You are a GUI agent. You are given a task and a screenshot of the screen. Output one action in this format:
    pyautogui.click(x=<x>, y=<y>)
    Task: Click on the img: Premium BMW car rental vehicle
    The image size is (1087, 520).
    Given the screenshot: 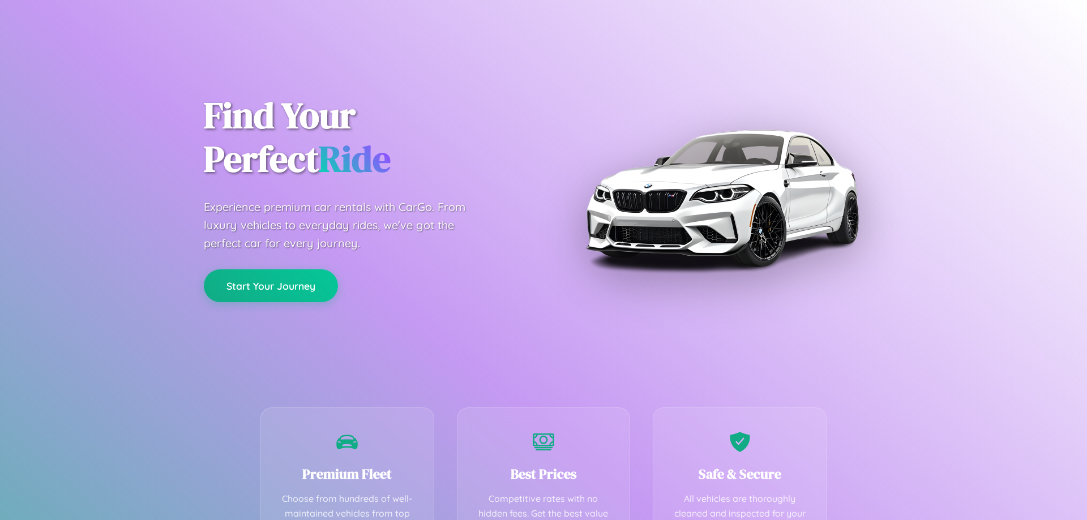 What is the action you would take?
    pyautogui.click(x=722, y=198)
    